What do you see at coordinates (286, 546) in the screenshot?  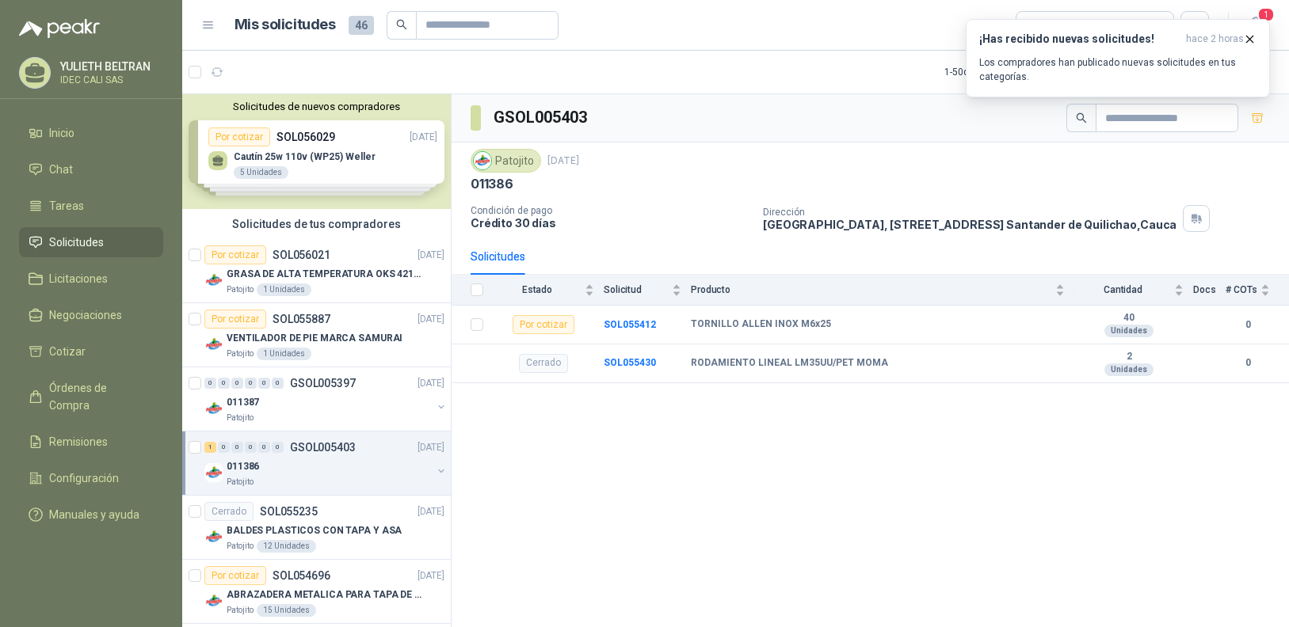 I see `div: 12 Unidades` at bounding box center [286, 546].